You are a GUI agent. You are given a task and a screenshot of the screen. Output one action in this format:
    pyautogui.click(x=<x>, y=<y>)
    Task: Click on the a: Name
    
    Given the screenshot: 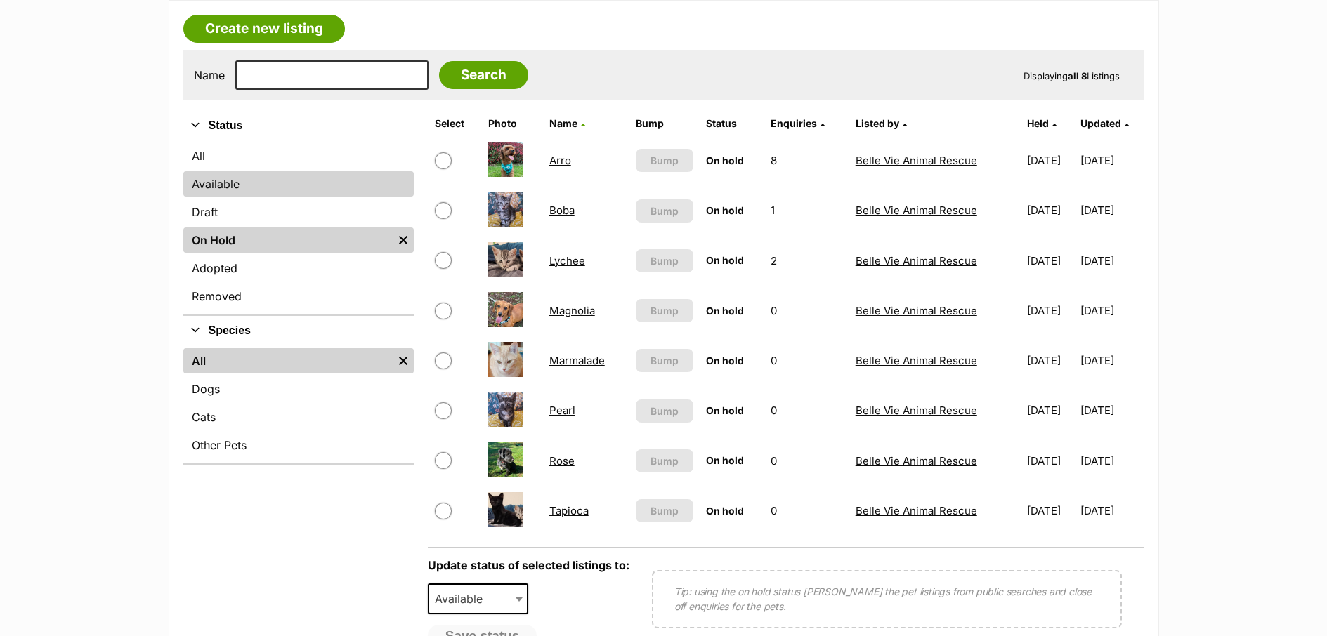 What is the action you would take?
    pyautogui.click(x=567, y=123)
    